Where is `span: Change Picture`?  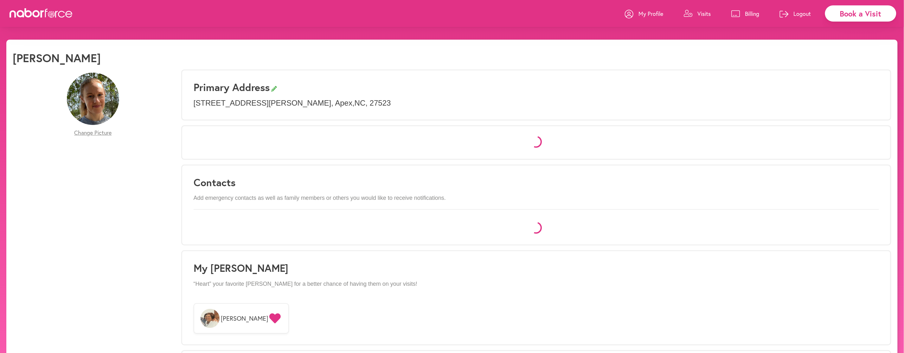
span: Change Picture is located at coordinates (93, 133).